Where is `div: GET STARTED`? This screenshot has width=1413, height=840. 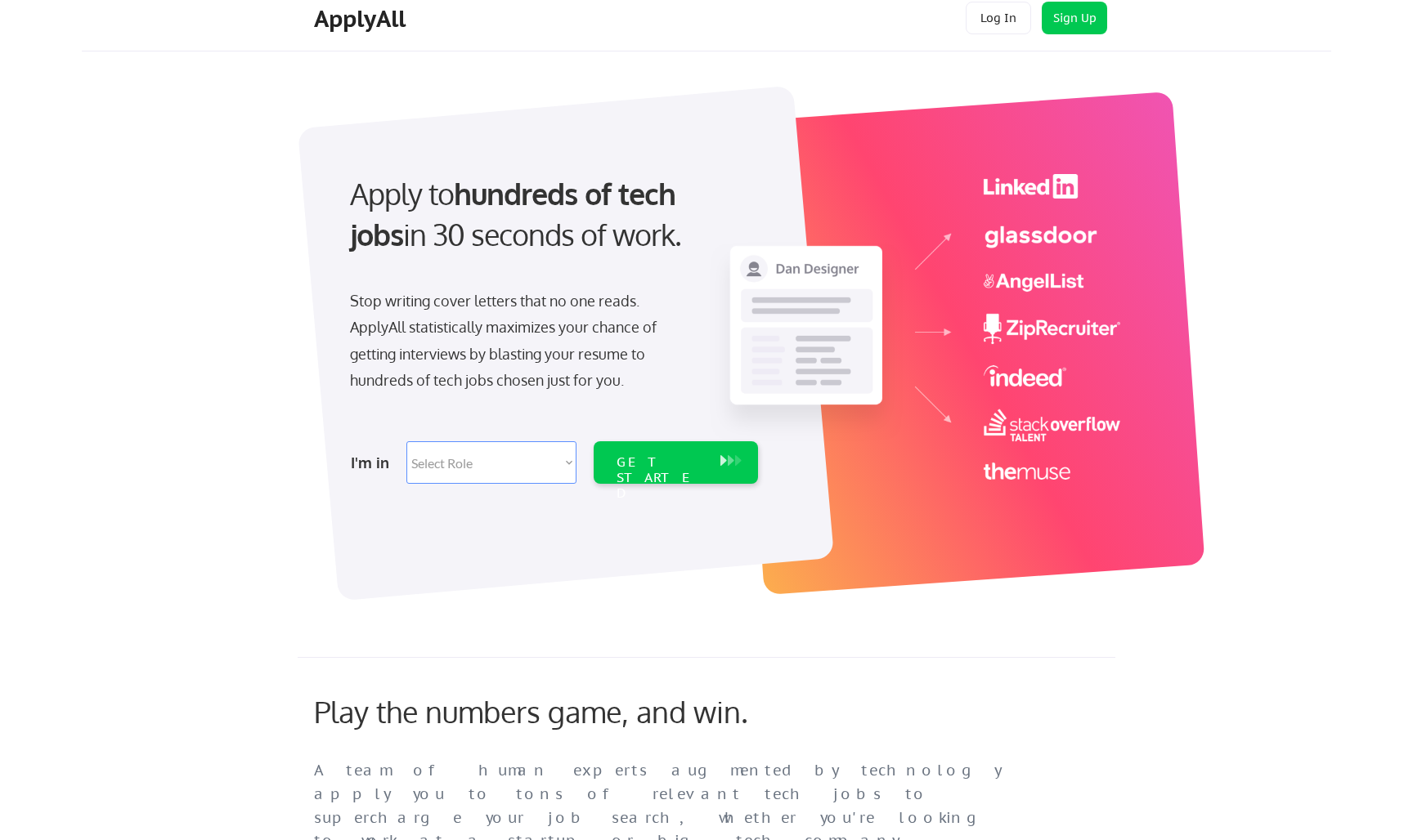
div: GET STARTED is located at coordinates (659, 478).